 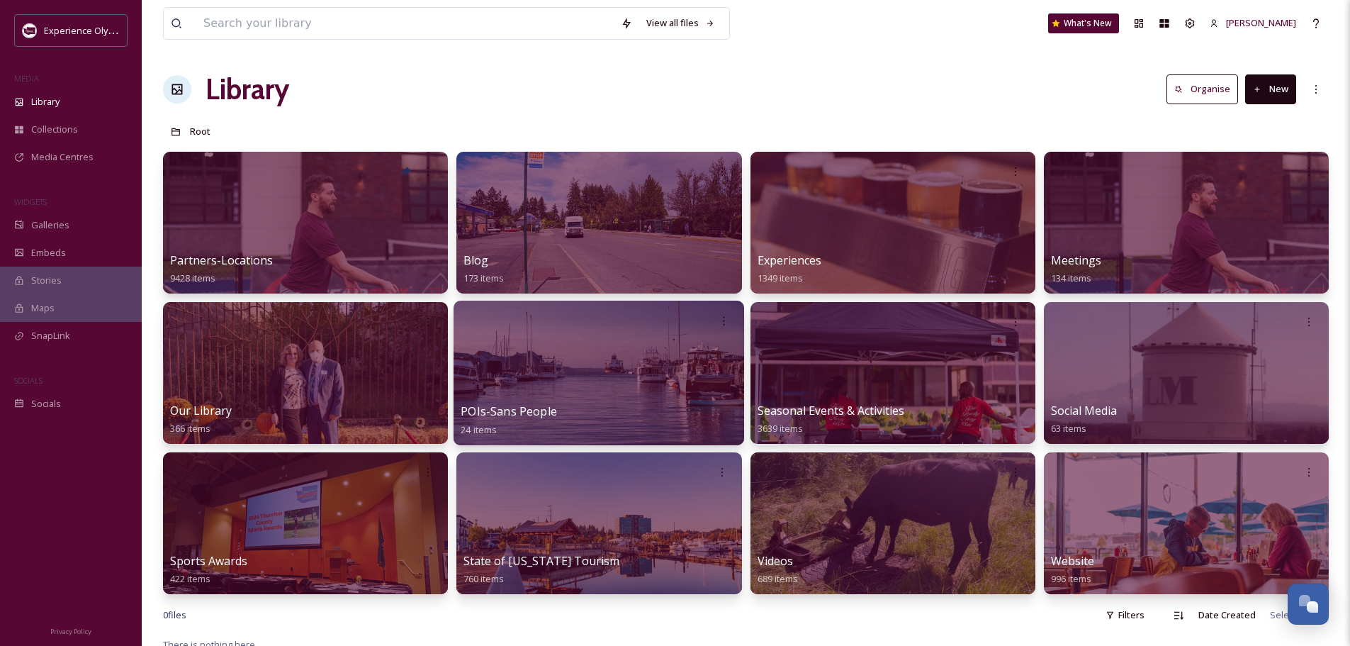 What do you see at coordinates (405, 23) in the screenshot?
I see `input: Search your library` at bounding box center [405, 23].